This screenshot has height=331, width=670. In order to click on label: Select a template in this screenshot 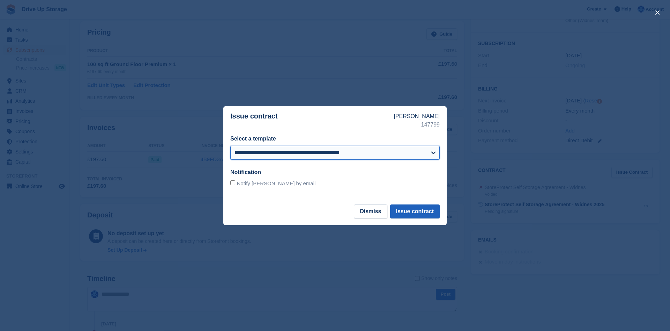, I will do `click(253, 138)`.